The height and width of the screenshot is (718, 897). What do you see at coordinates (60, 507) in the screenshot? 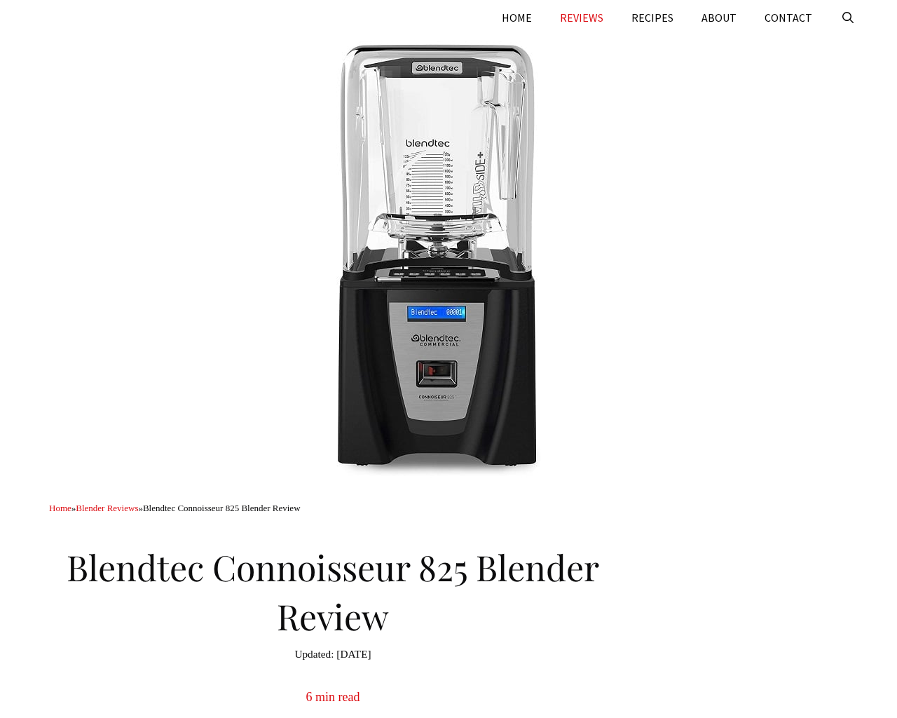
I see `a: Home` at bounding box center [60, 507].